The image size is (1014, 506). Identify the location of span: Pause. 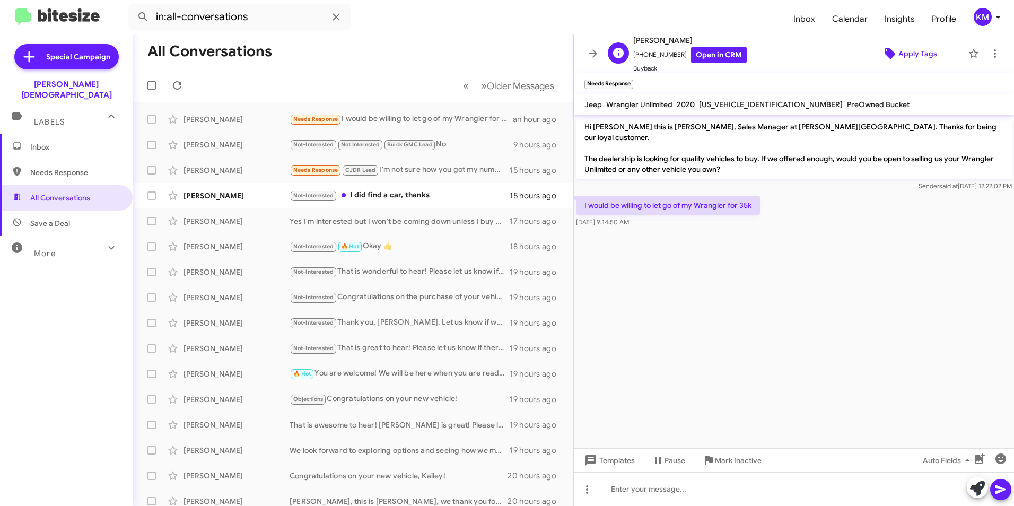
(675, 461).